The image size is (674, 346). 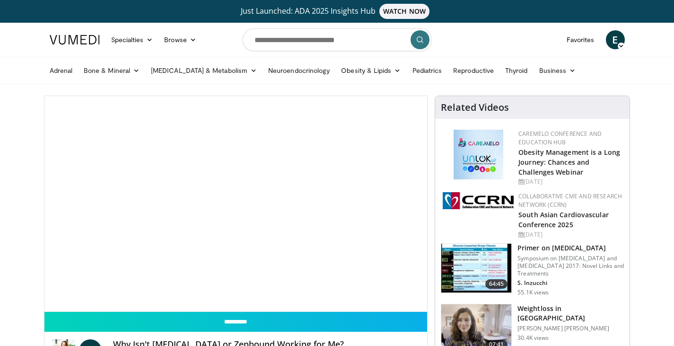 I want to click on a: Collaborative CME and Research Network (CCRN), so click(x=570, y=200).